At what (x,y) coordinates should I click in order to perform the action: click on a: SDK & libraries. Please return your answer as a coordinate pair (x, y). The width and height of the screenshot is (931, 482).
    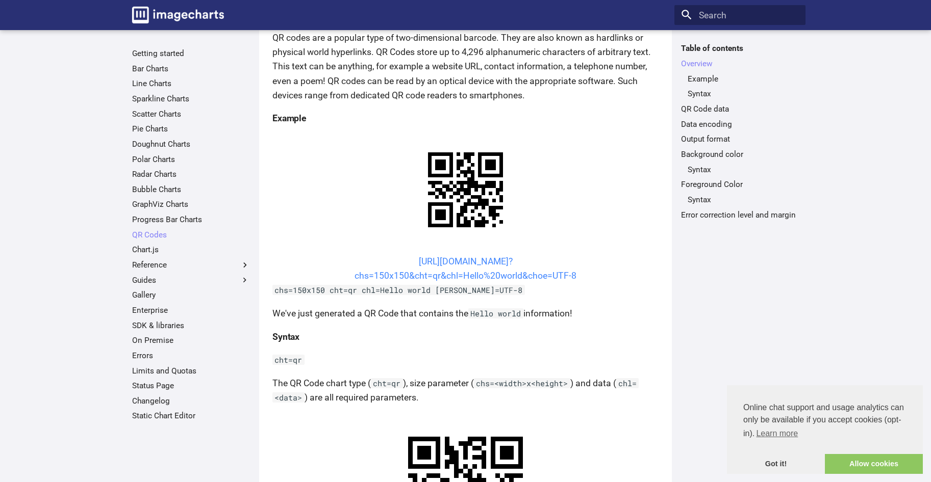
    Looking at the image, I should click on (191, 326).